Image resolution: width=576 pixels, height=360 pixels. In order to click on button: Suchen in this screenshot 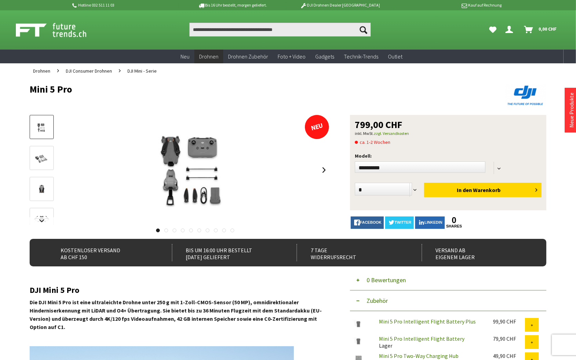, I will do `click(363, 30)`.